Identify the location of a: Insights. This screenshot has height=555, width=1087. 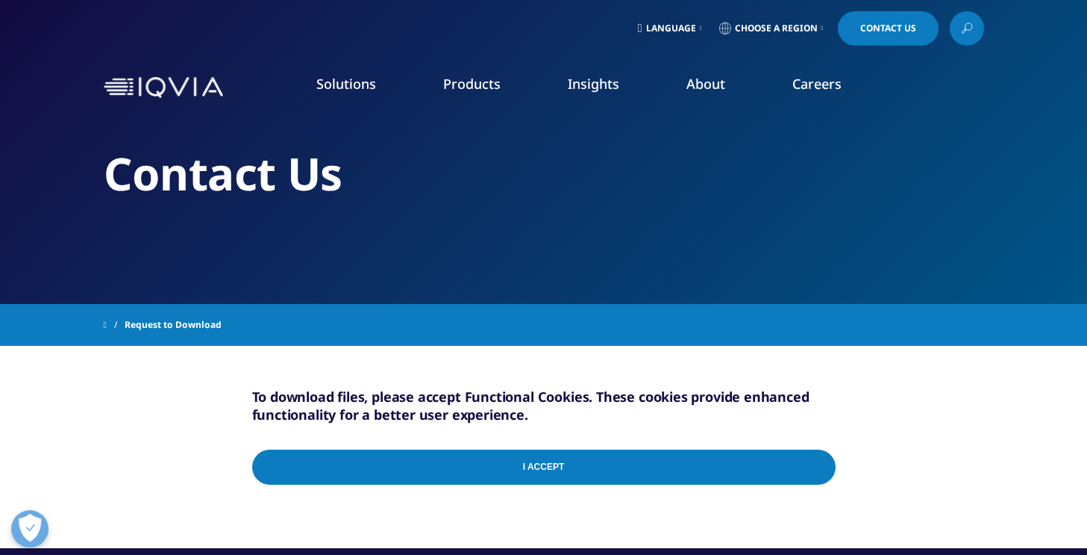
(593, 84).